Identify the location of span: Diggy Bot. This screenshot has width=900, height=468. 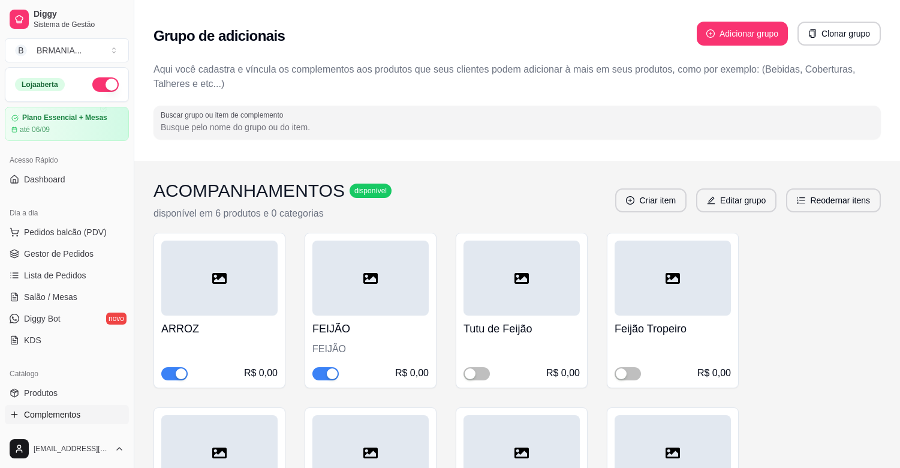
(42, 318).